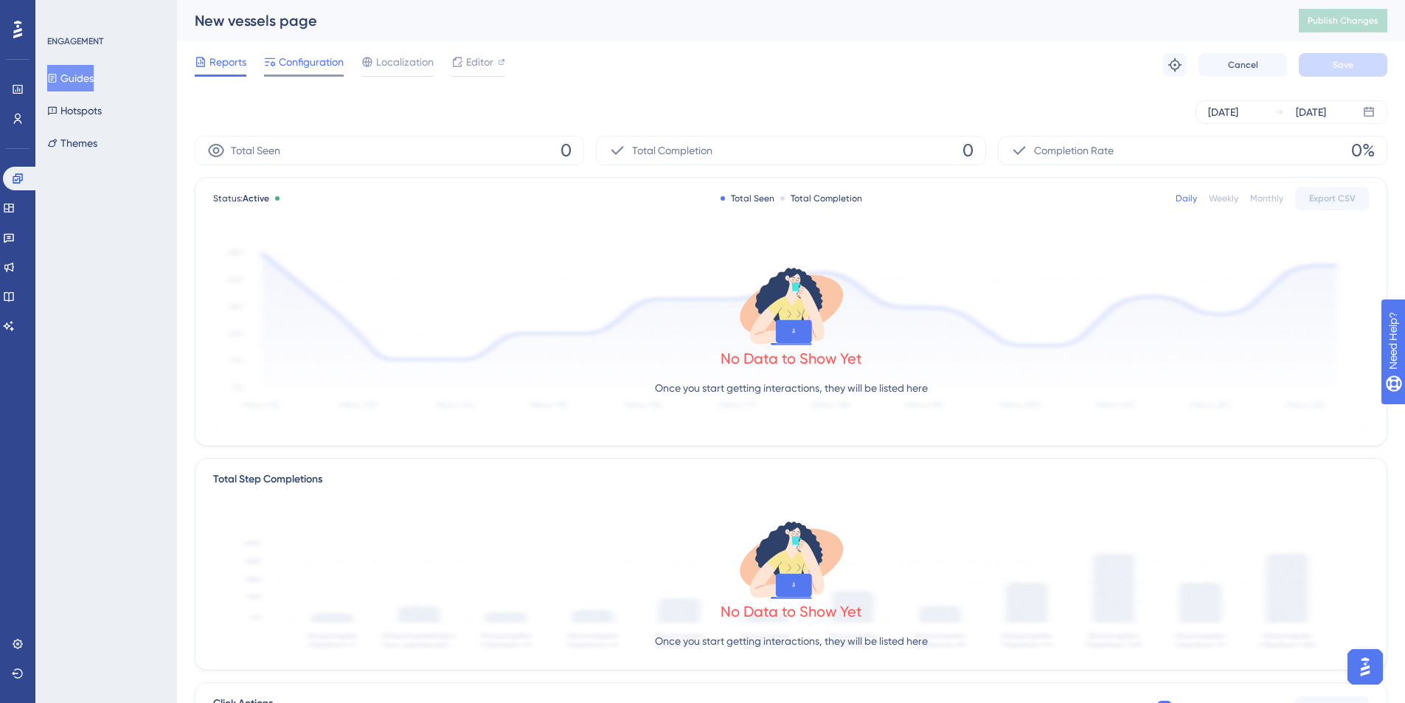 The width and height of the screenshot is (1405, 703). I want to click on span: Reports, so click(228, 62).